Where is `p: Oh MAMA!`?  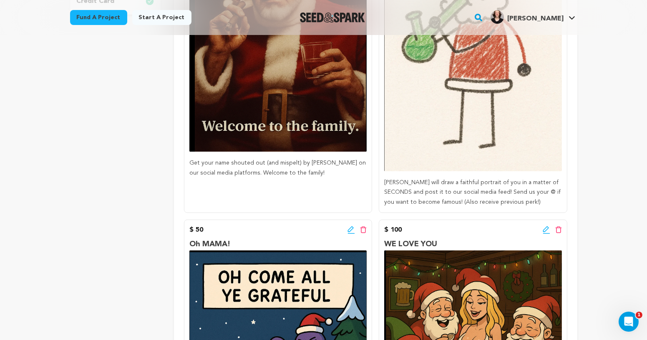 p: Oh MAMA! is located at coordinates (278, 244).